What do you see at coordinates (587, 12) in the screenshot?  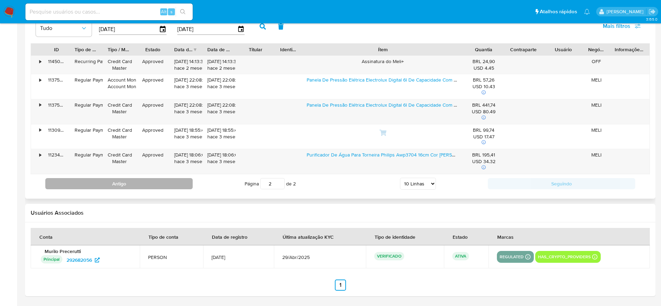 I see `a: Notificações` at bounding box center [587, 12].